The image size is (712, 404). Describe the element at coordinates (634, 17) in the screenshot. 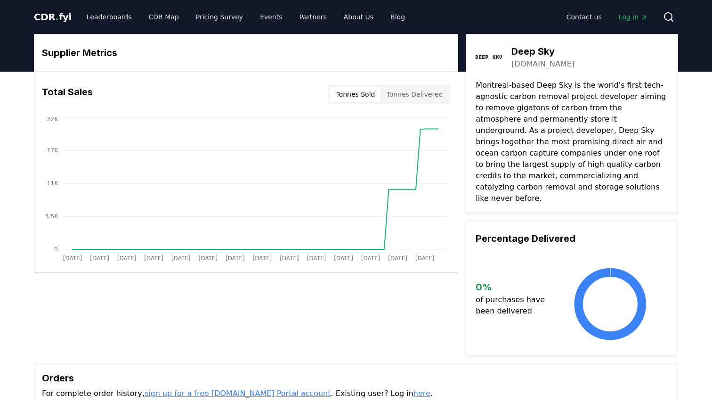

I see `a: Log in` at that location.